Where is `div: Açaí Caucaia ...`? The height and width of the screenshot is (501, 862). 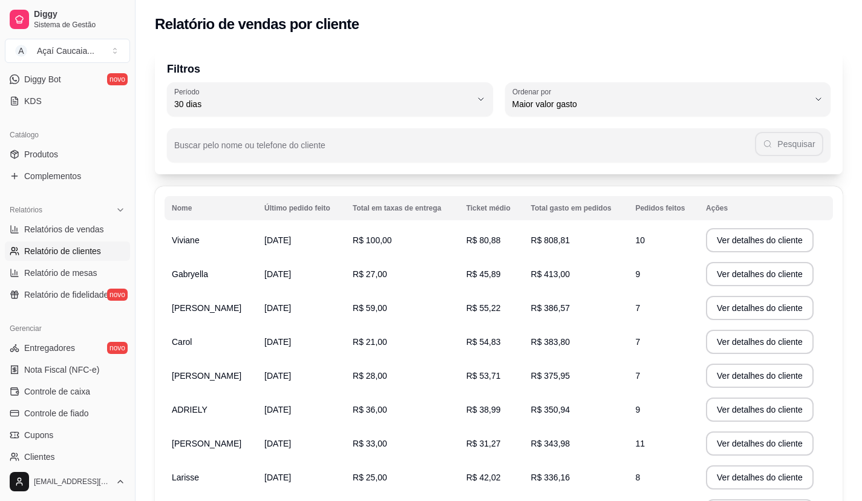
div: Açaí Caucaia ... is located at coordinates (65, 51).